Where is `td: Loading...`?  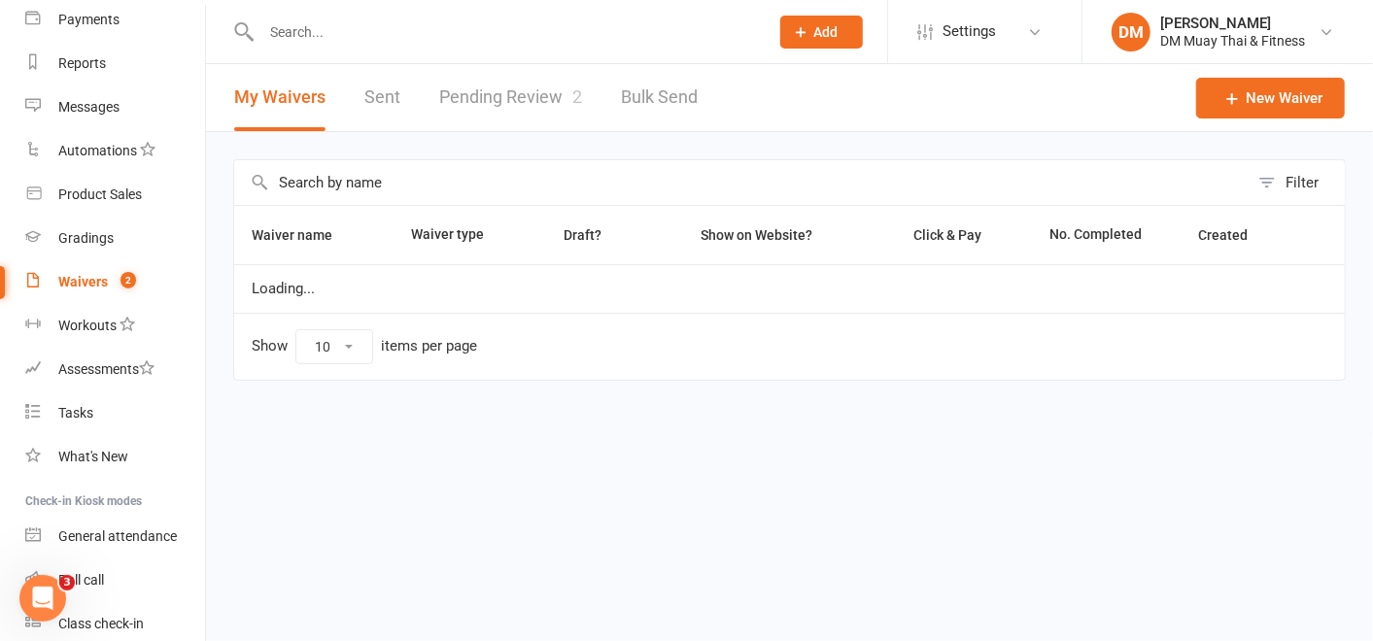 td: Loading... is located at coordinates (789, 289).